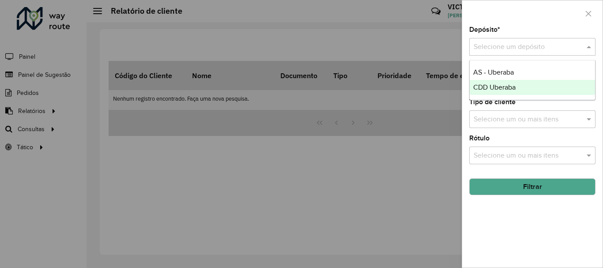  What do you see at coordinates (494, 72) in the screenshot?
I see `span: AS - Uberaba` at bounding box center [494, 72].